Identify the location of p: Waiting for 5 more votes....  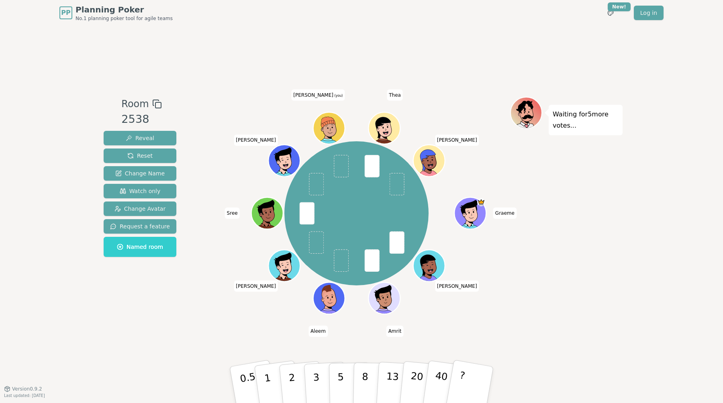
(586, 120).